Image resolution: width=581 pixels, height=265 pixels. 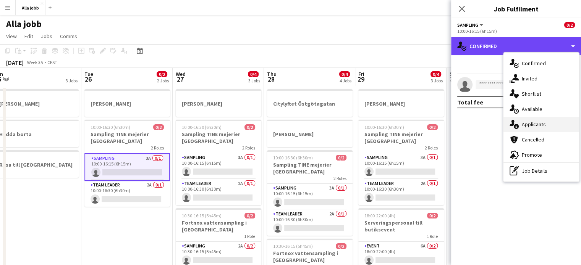 What do you see at coordinates (310, 104) in the screenshot?
I see `h3: Citylyftet Östgötagatan` at bounding box center [310, 104].